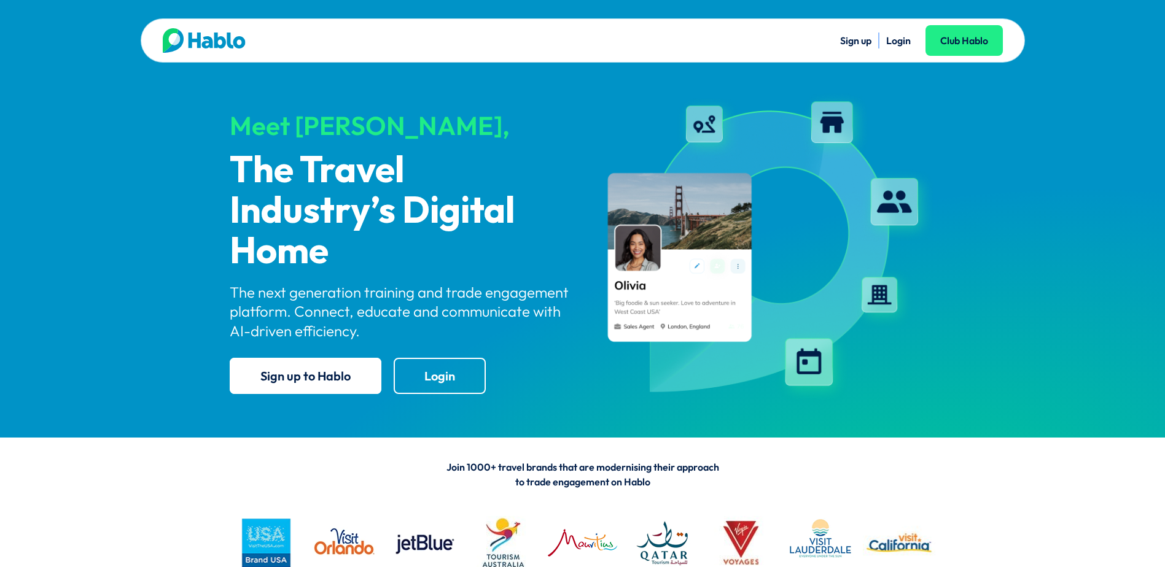 The image size is (1165, 567). What do you see at coordinates (583, 475) in the screenshot?
I see `span: Join 1000+ travel brands that are modernising their approach to trade engagement on Hablo` at bounding box center [583, 475].